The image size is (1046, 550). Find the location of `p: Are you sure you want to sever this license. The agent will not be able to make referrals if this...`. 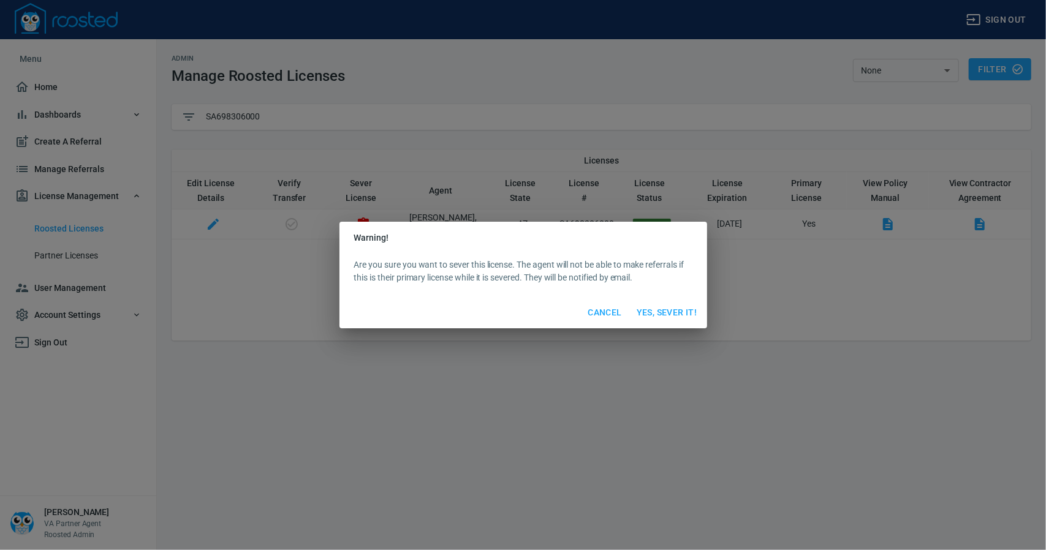

p: Are you sure you want to sever this license. The agent will not be able to make referrals if this... is located at coordinates (523, 271).